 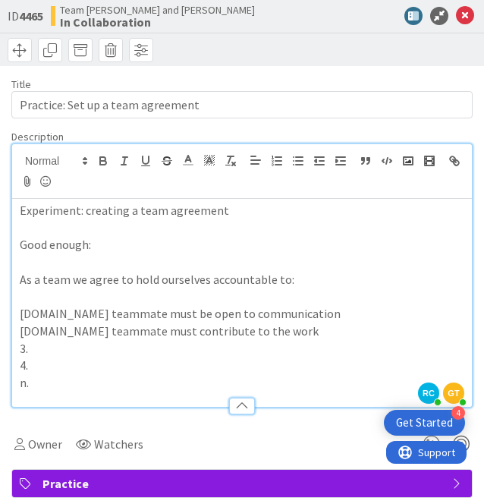 I want to click on p: 3., so click(x=242, y=348).